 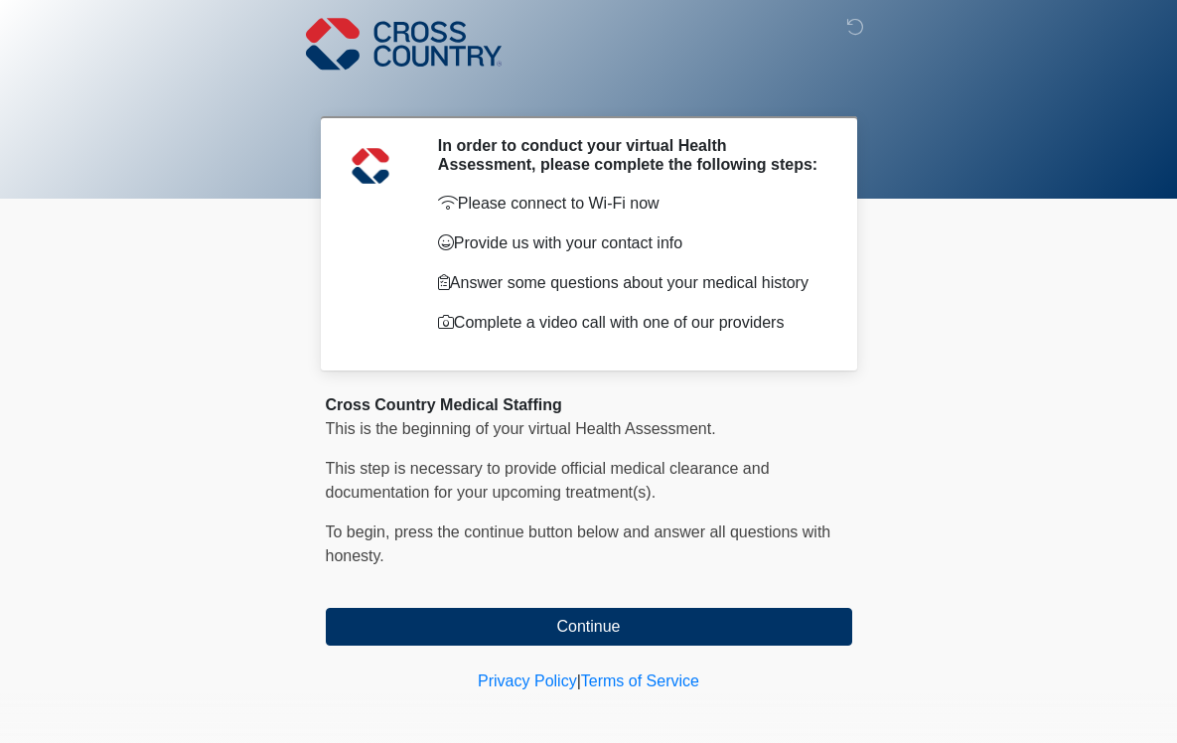 What do you see at coordinates (404, 44) in the screenshot?
I see `img: Cross Country Logo` at bounding box center [404, 44].